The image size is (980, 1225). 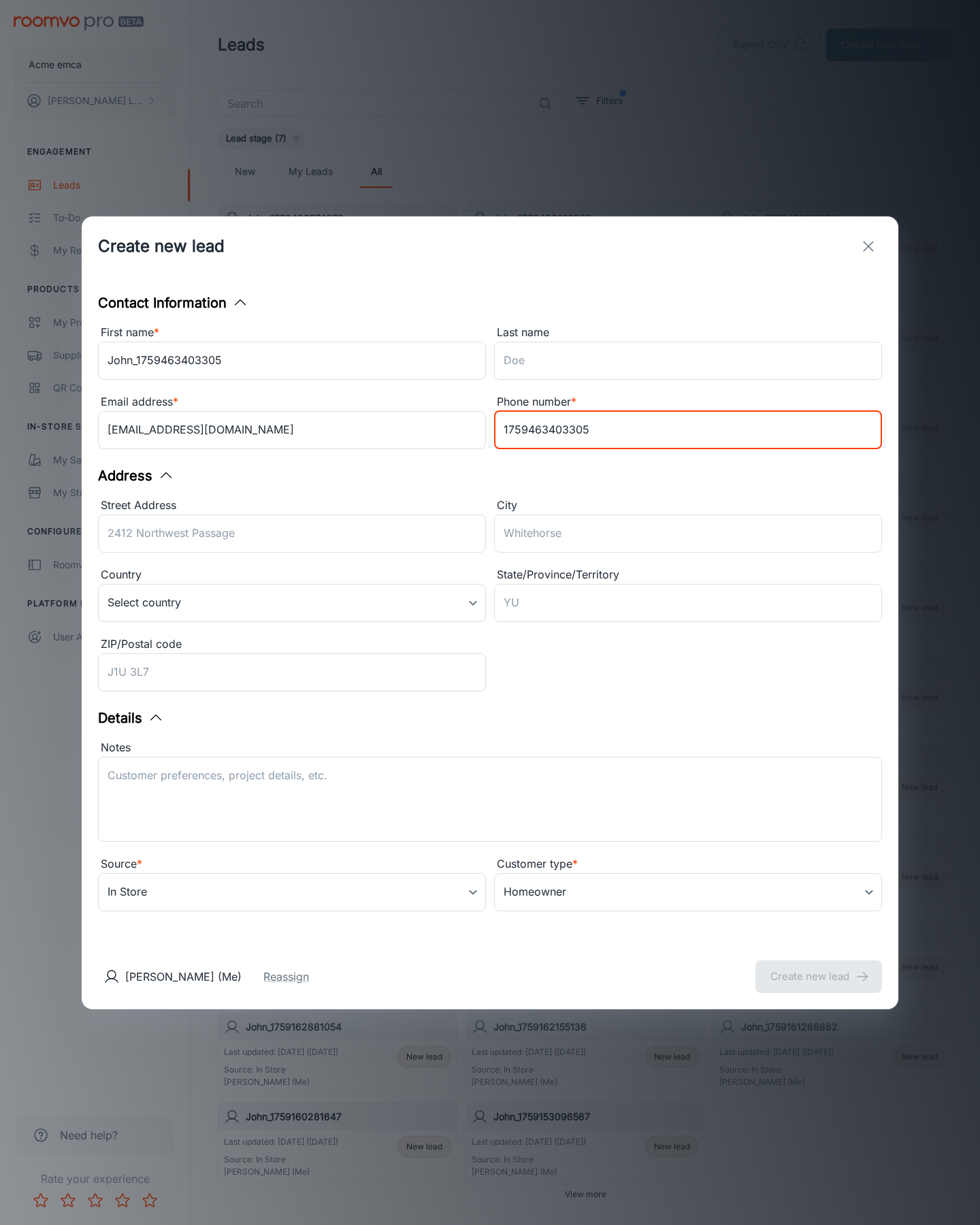 What do you see at coordinates (688, 892) in the screenshot?
I see `div: Homeowner` at bounding box center [688, 892].